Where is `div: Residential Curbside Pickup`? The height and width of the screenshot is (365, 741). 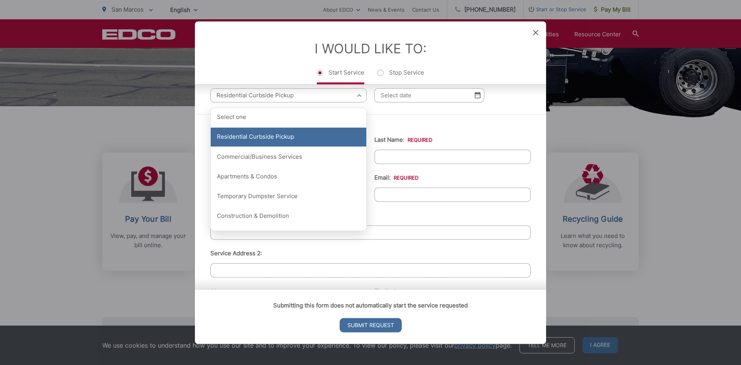
div: Residential Curbside Pickup is located at coordinates (288, 137).